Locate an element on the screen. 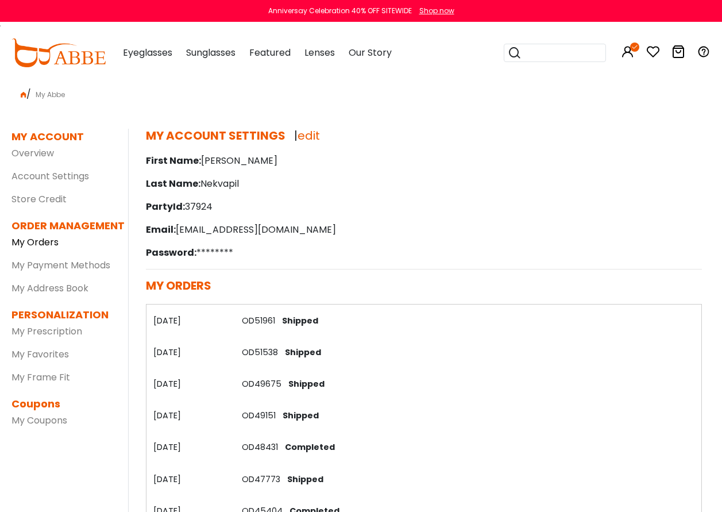  font: Nekvapil is located at coordinates (219, 183).